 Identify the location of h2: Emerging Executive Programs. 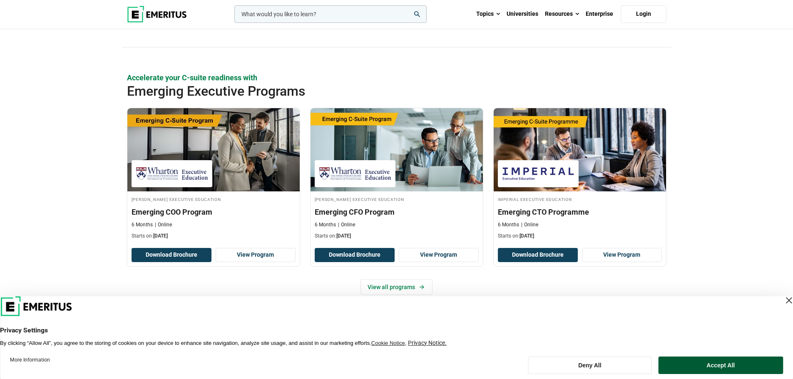
(369, 91).